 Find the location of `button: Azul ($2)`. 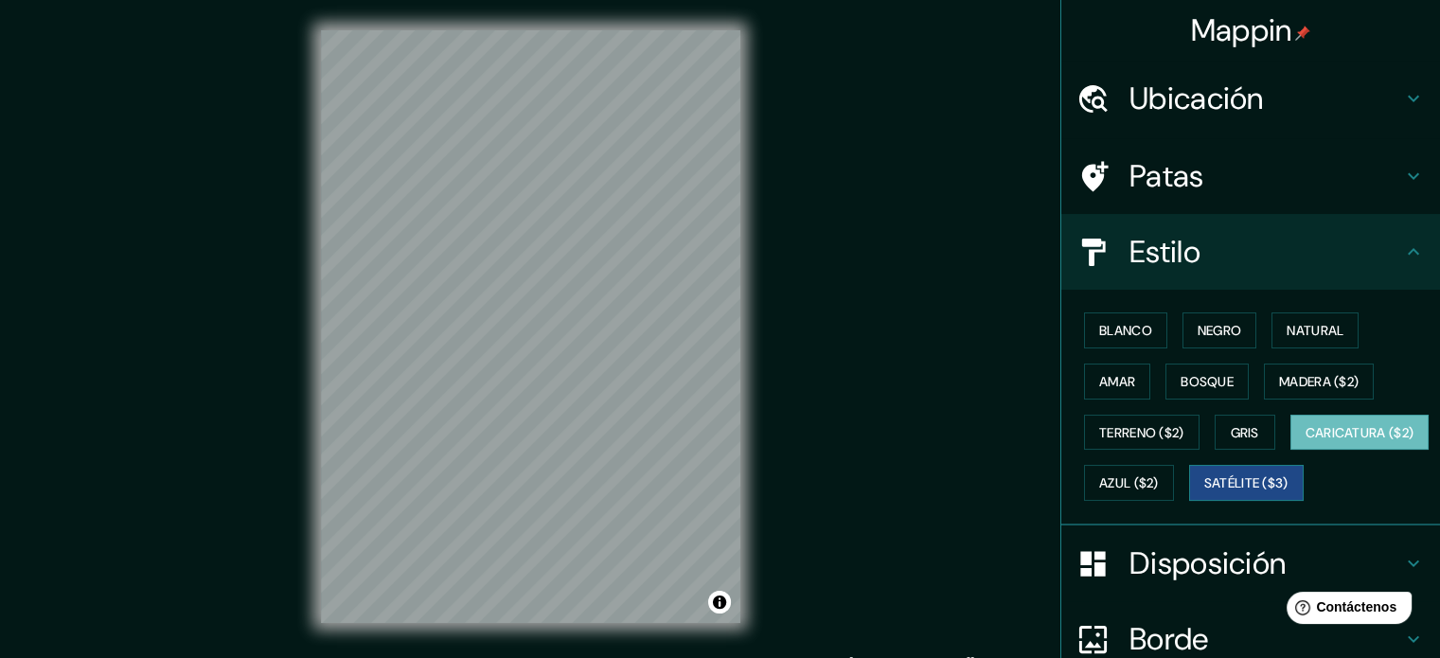

button: Azul ($2) is located at coordinates (1128, 483).